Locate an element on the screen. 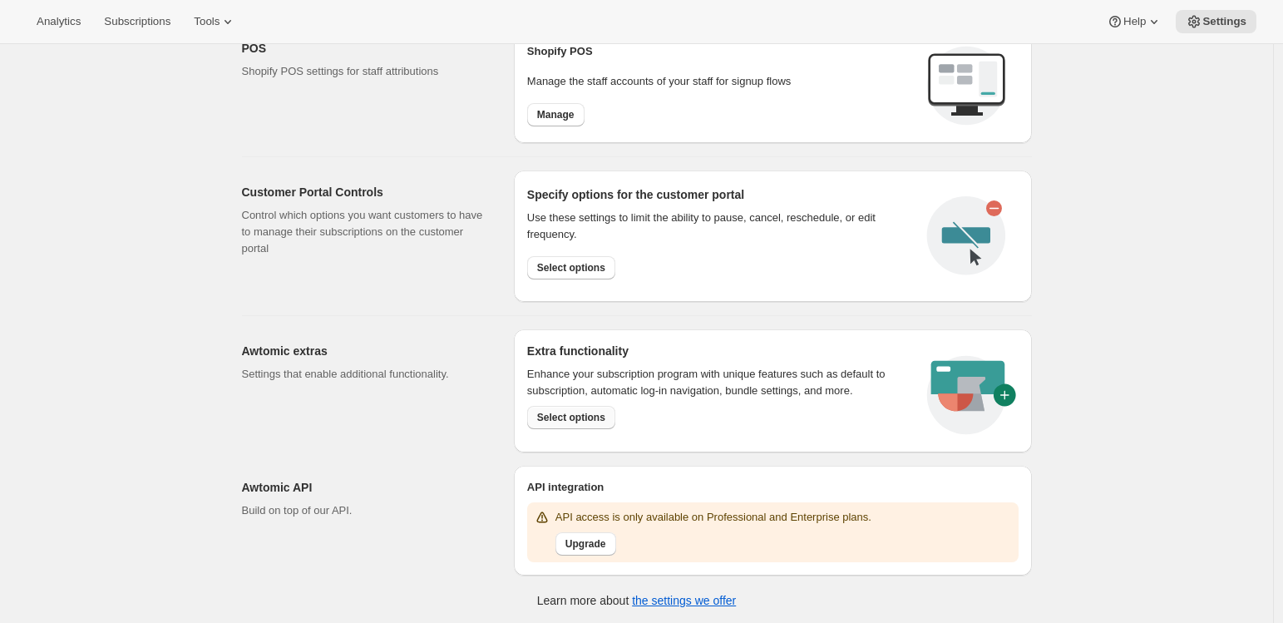  button: Manage is located at coordinates (555, 115).